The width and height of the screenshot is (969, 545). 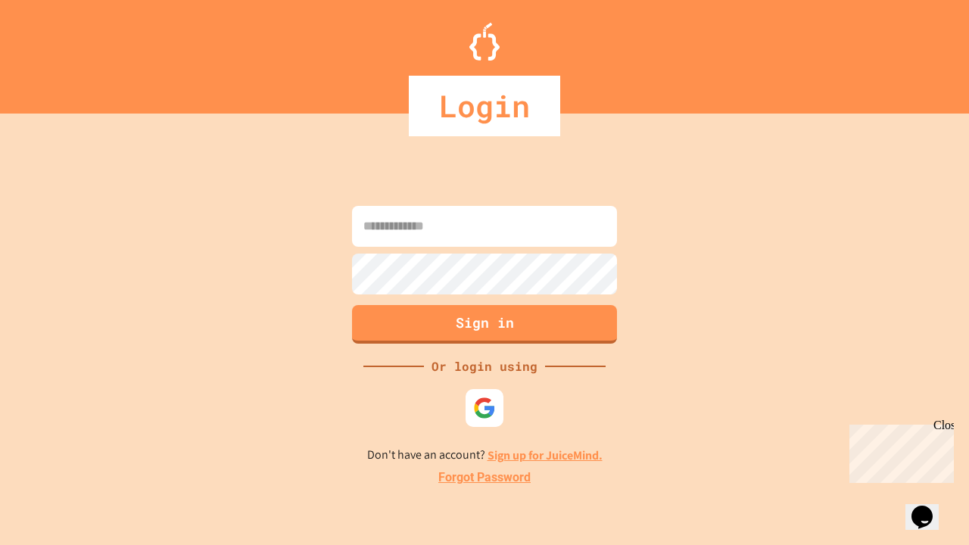 What do you see at coordinates (485, 324) in the screenshot?
I see `button: Sign in` at bounding box center [485, 324].